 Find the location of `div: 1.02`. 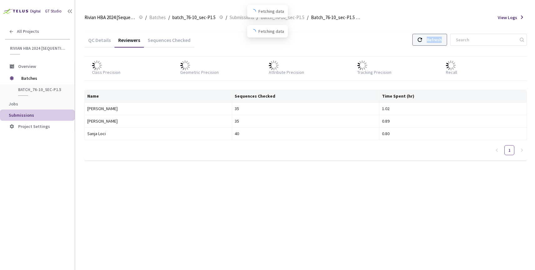

div: 1.02 is located at coordinates (453, 109).